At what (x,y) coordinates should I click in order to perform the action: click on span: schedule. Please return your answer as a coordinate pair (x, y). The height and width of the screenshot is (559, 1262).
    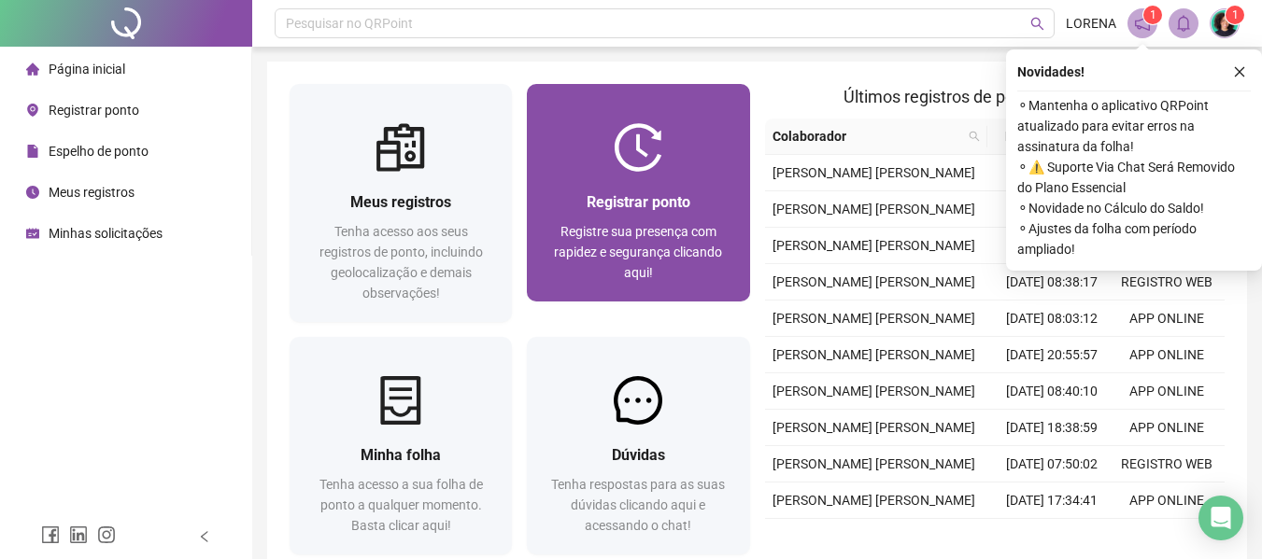
    Looking at the image, I should click on (33, 233).